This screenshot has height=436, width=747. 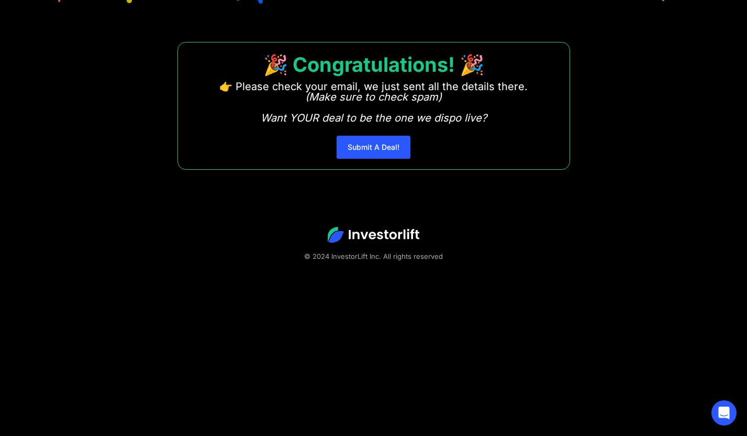 What do you see at coordinates (373, 102) in the screenshot?
I see `p: 👉 Please check your email, we just sent all the details there. ‍` at bounding box center [373, 102].